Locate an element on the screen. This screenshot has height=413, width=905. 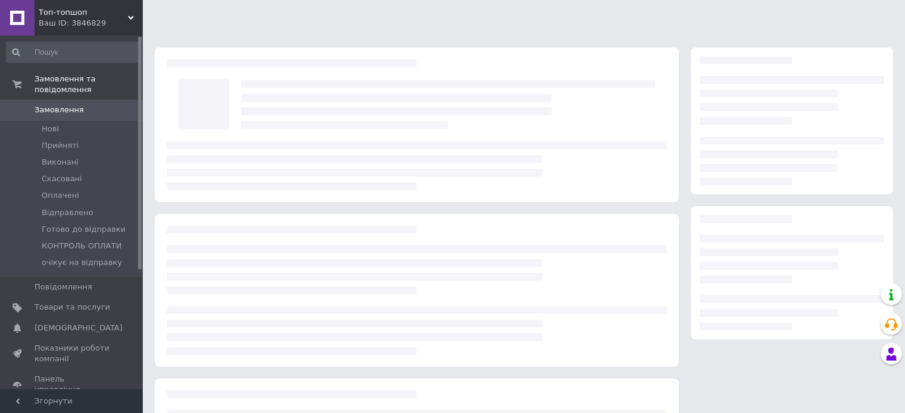
span: Прийняті is located at coordinates (60, 146).